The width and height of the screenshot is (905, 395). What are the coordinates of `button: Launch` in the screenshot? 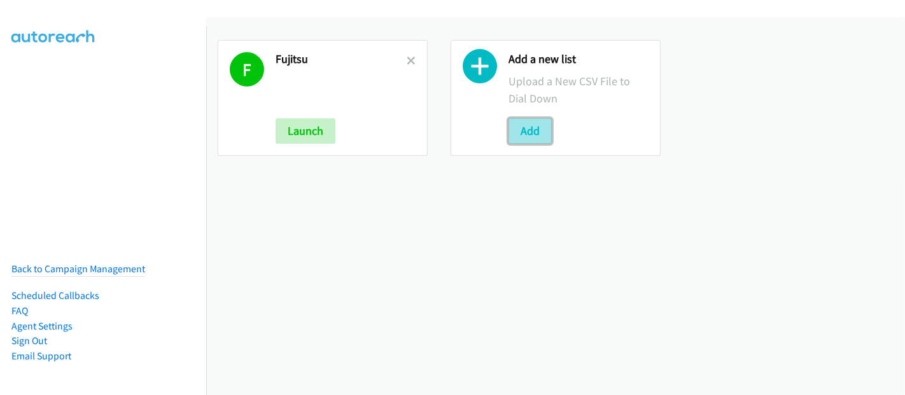 It's located at (306, 131).